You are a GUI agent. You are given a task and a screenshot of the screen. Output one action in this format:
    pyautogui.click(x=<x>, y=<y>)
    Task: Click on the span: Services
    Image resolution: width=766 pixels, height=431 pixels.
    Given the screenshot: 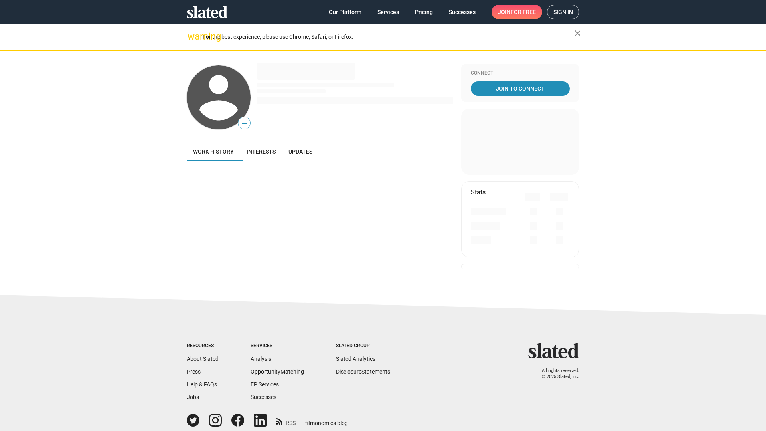 What is the action you would take?
    pyautogui.click(x=388, y=12)
    